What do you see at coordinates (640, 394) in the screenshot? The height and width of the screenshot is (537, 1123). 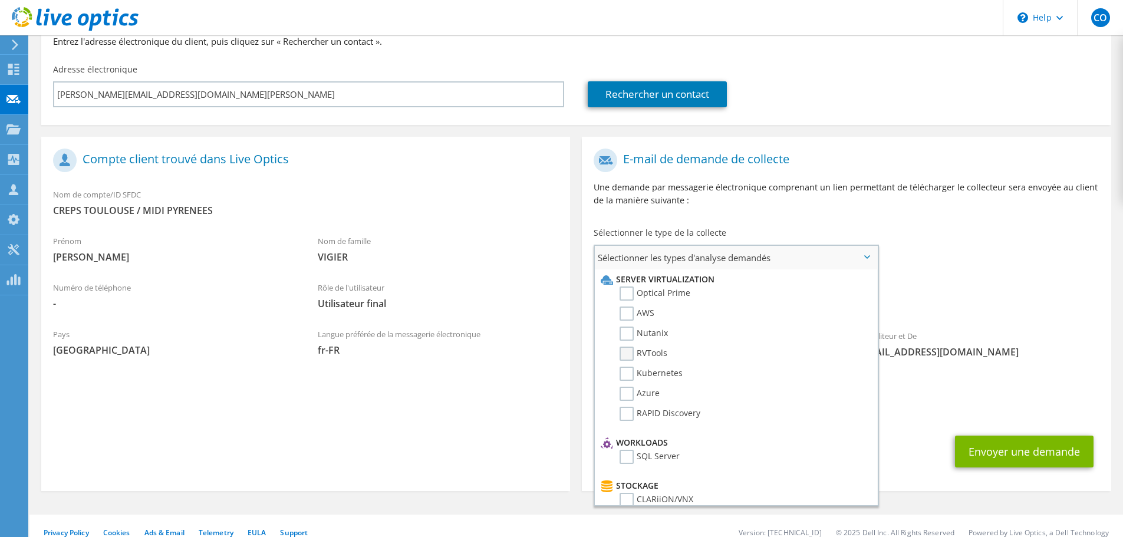 I see `label: Azure` at bounding box center [640, 394].